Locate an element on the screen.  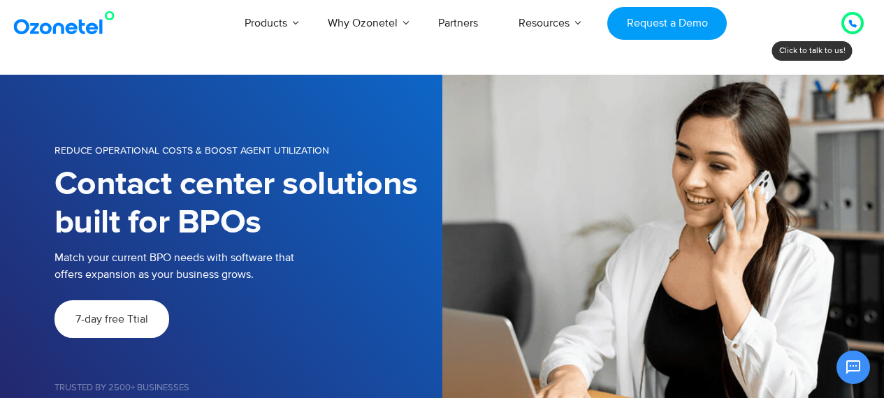
span: Reduce operational costs & boost agent utilization is located at coordinates (192, 150).